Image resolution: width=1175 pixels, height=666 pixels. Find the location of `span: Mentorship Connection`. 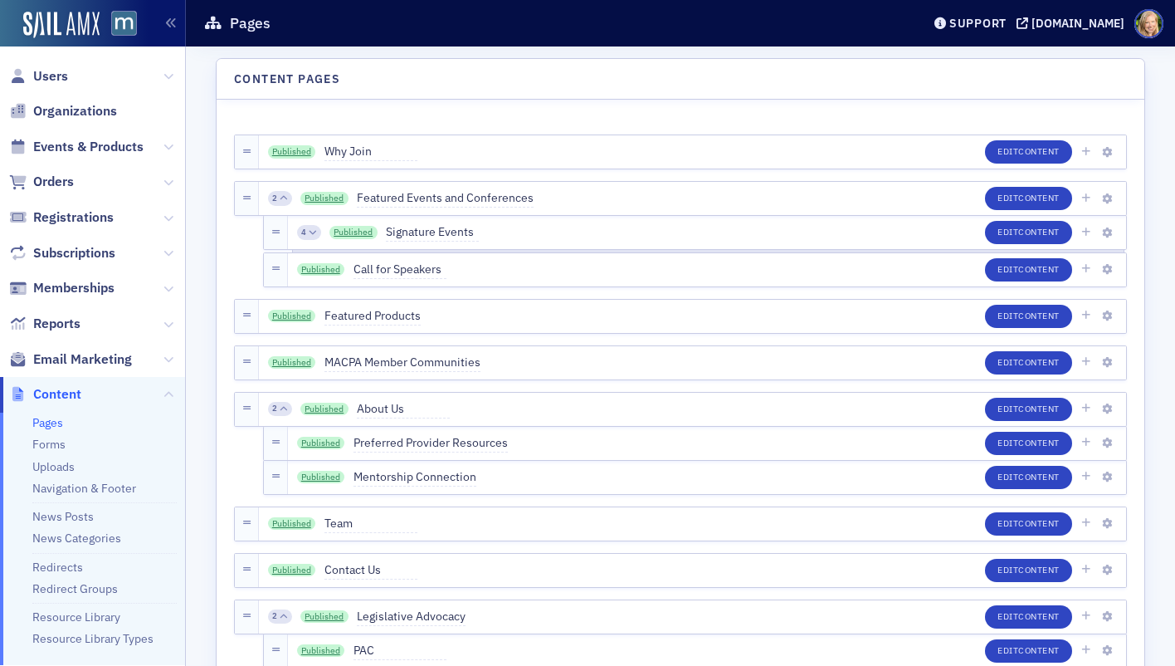

span: Mentorship Connection is located at coordinates (415, 477).